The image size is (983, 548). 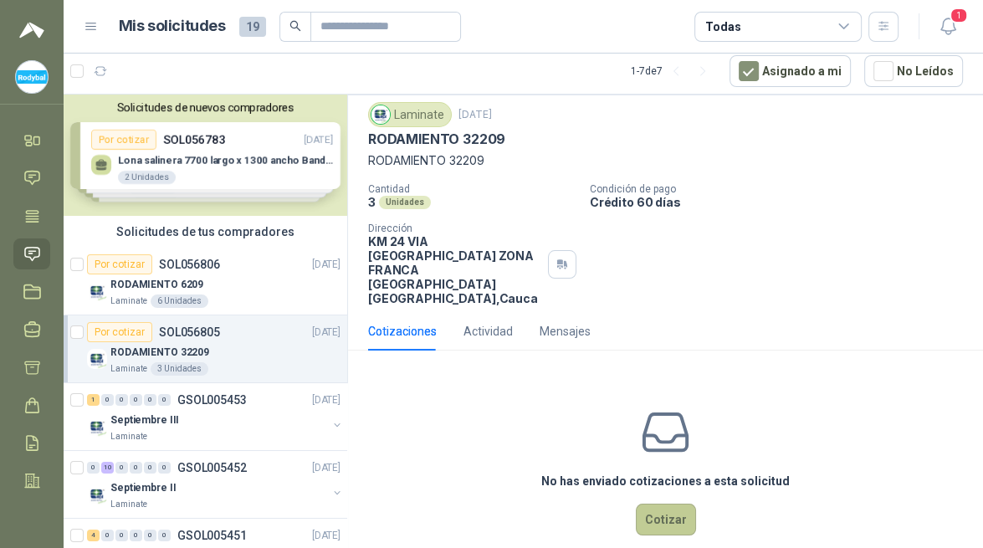 I want to click on div: 6 Unidades, so click(x=179, y=301).